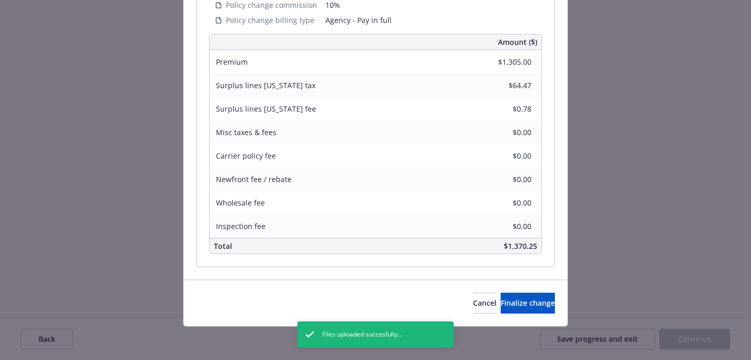 The height and width of the screenshot is (360, 751). I want to click on span: Newfront fee / rebate, so click(253, 179).